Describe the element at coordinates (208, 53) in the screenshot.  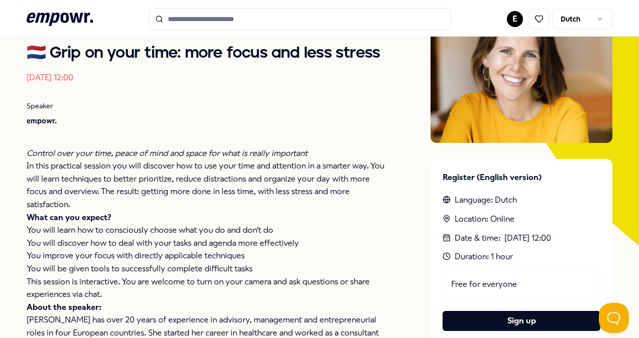
I see `h1: 🇳🇱 Grip on your time: more focus and less stress` at that location.